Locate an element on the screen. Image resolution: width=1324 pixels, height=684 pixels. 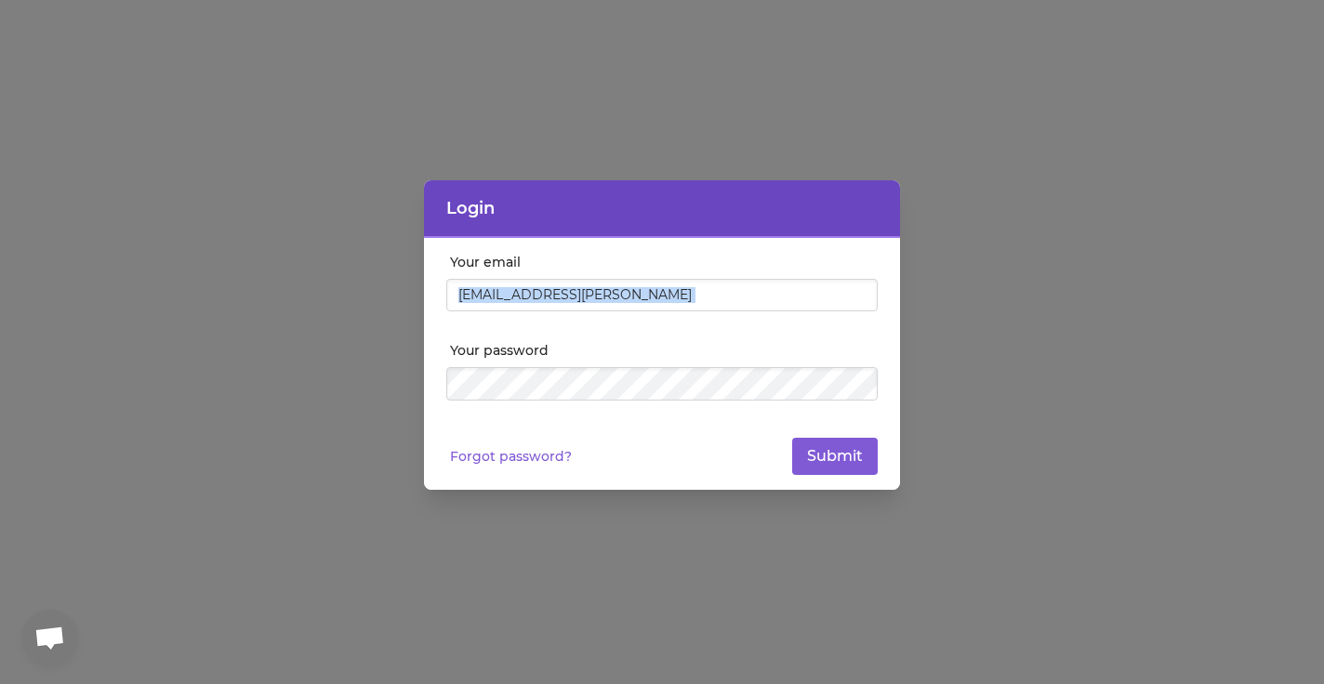
a: Forgot password? is located at coordinates (510, 457).